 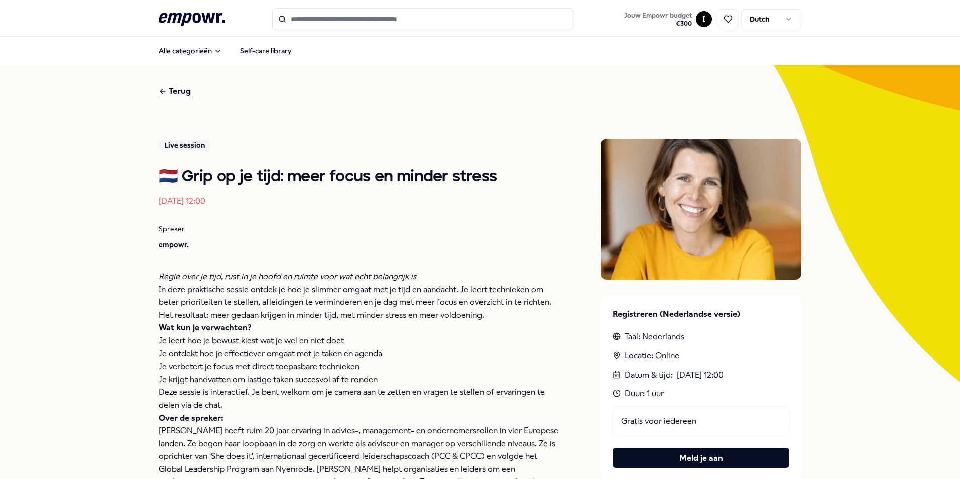 I want to click on button: Jouw Empowr budget€300, so click(x=658, y=20).